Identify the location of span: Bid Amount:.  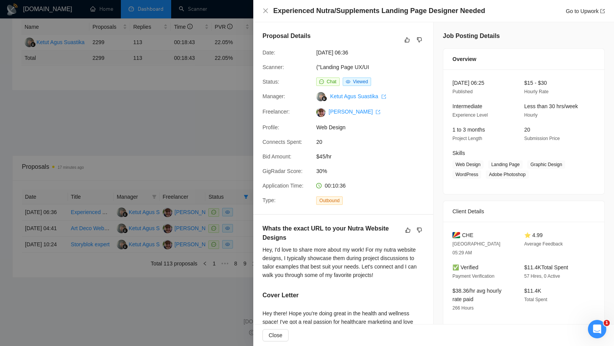
(277, 156).